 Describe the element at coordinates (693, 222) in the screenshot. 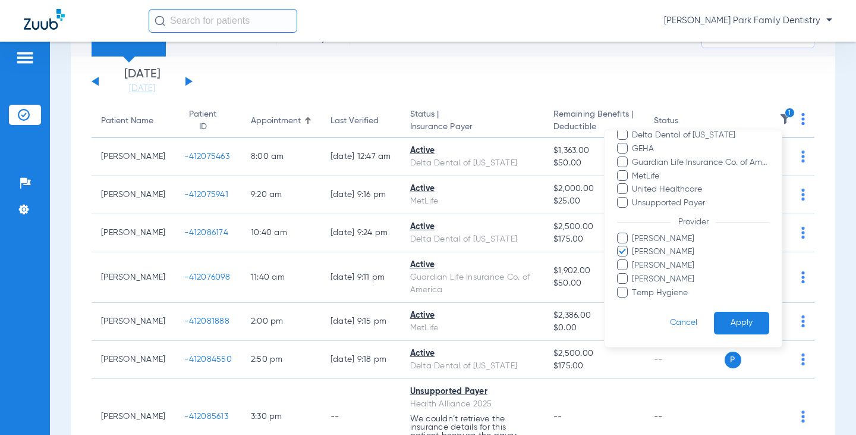

I see `span: Provider` at that location.